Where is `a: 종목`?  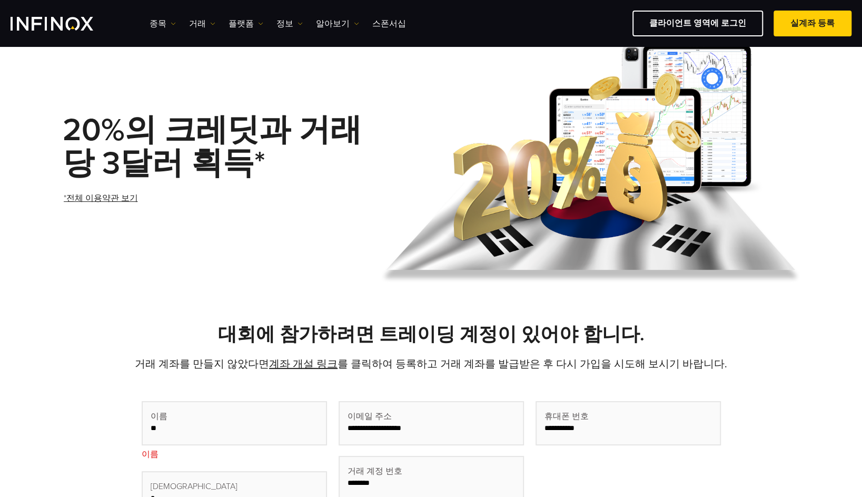 a: 종목 is located at coordinates (163, 24).